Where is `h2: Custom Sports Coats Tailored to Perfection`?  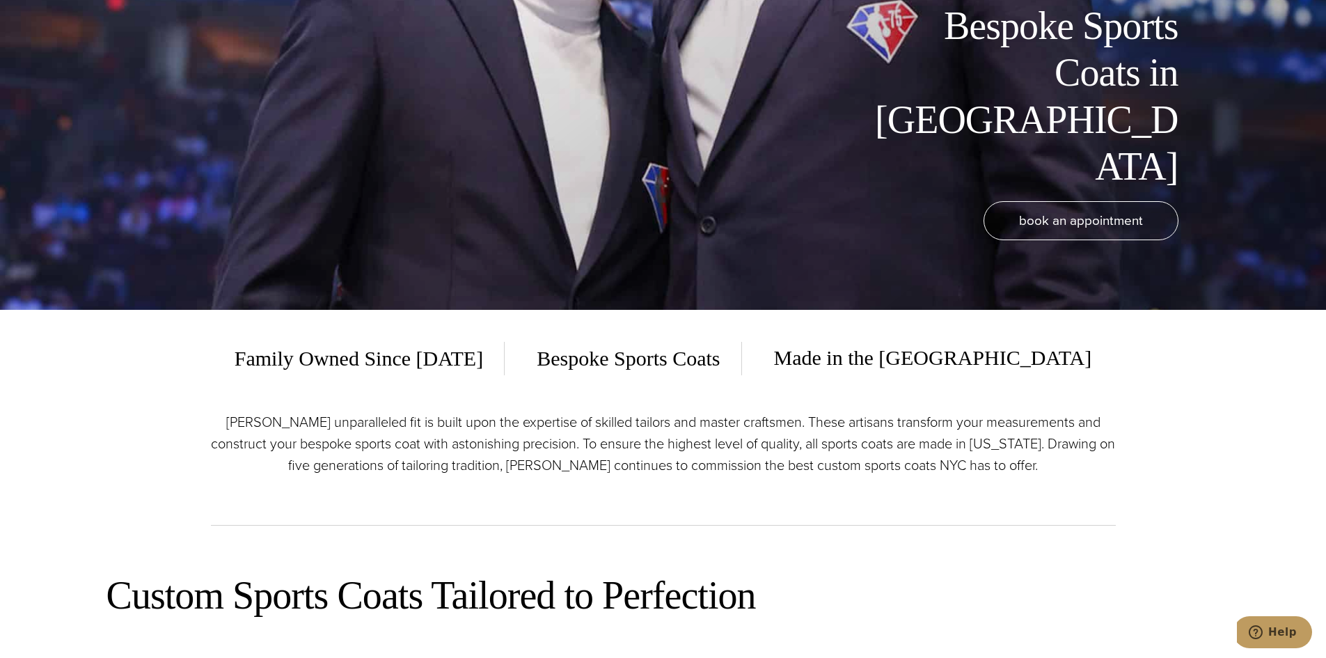 h2: Custom Sports Coats Tailored to Perfection is located at coordinates (663, 595).